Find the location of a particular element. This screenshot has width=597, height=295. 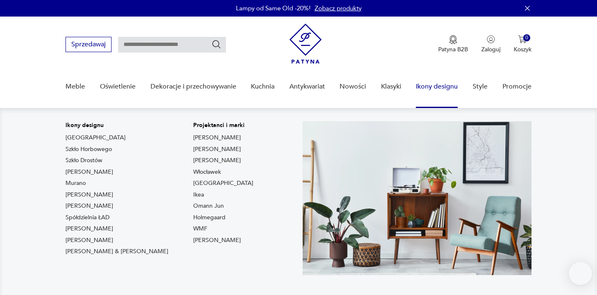

a: Szkło Drostów is located at coordinates (84, 161).